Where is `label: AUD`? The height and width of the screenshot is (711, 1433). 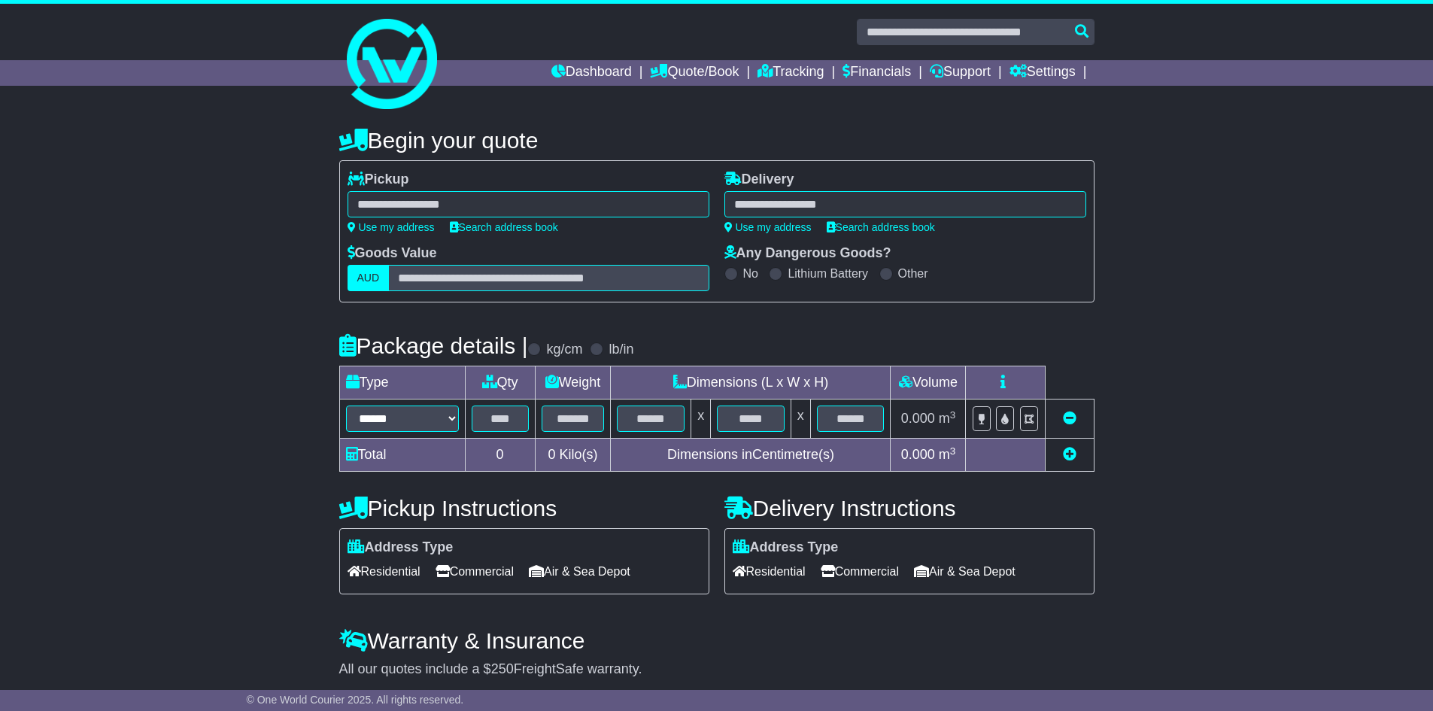
label: AUD is located at coordinates (369, 278).